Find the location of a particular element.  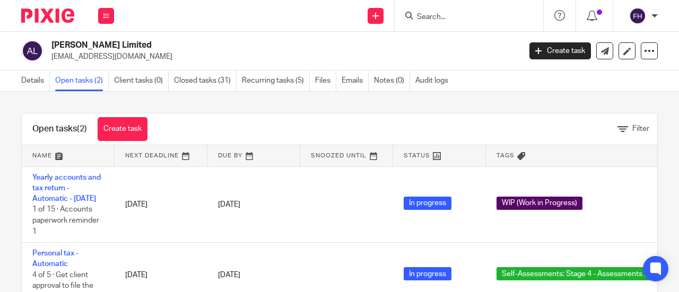

span: Status is located at coordinates (417, 155).